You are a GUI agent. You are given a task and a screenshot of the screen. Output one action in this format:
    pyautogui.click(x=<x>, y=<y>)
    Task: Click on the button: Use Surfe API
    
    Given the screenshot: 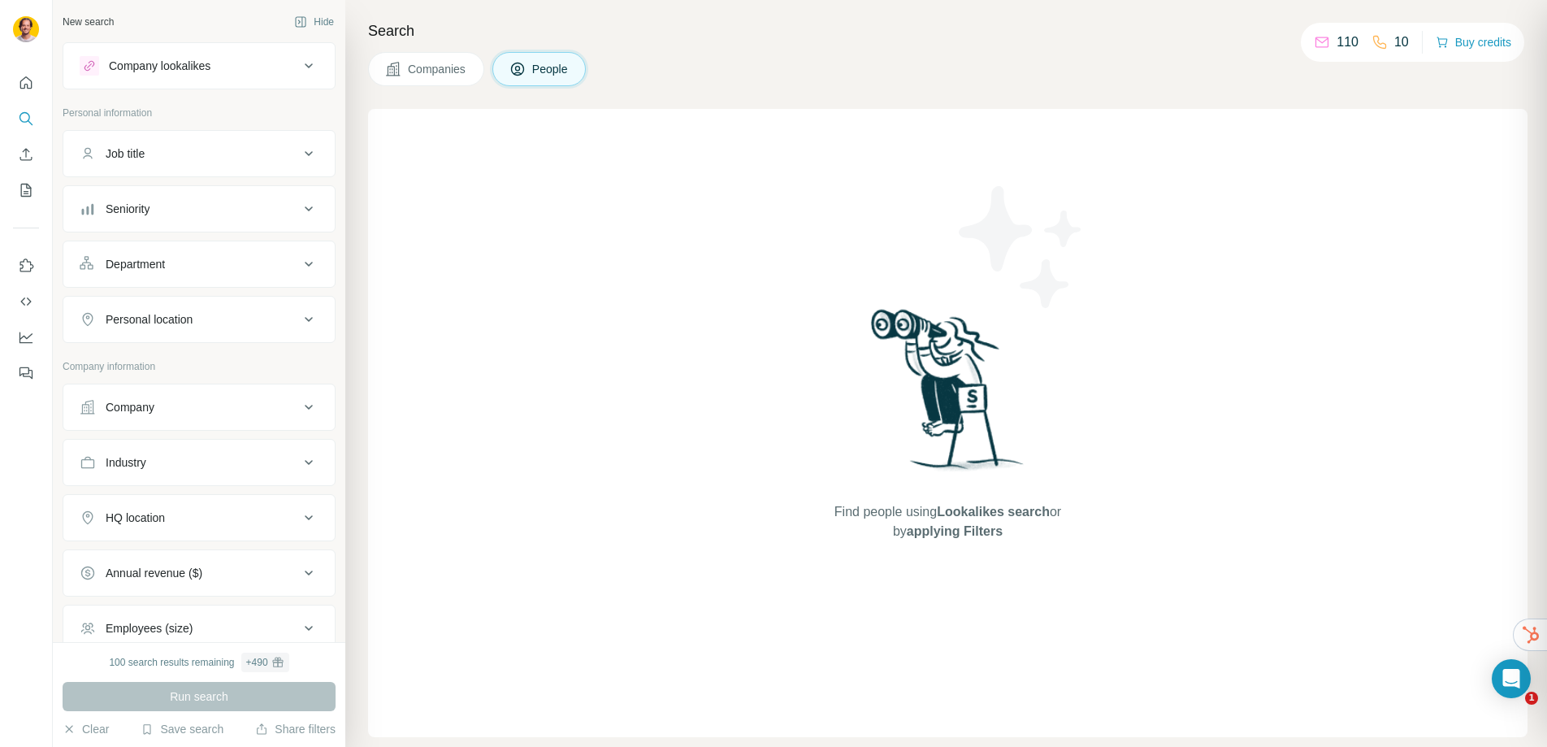 What is the action you would take?
    pyautogui.click(x=26, y=301)
    